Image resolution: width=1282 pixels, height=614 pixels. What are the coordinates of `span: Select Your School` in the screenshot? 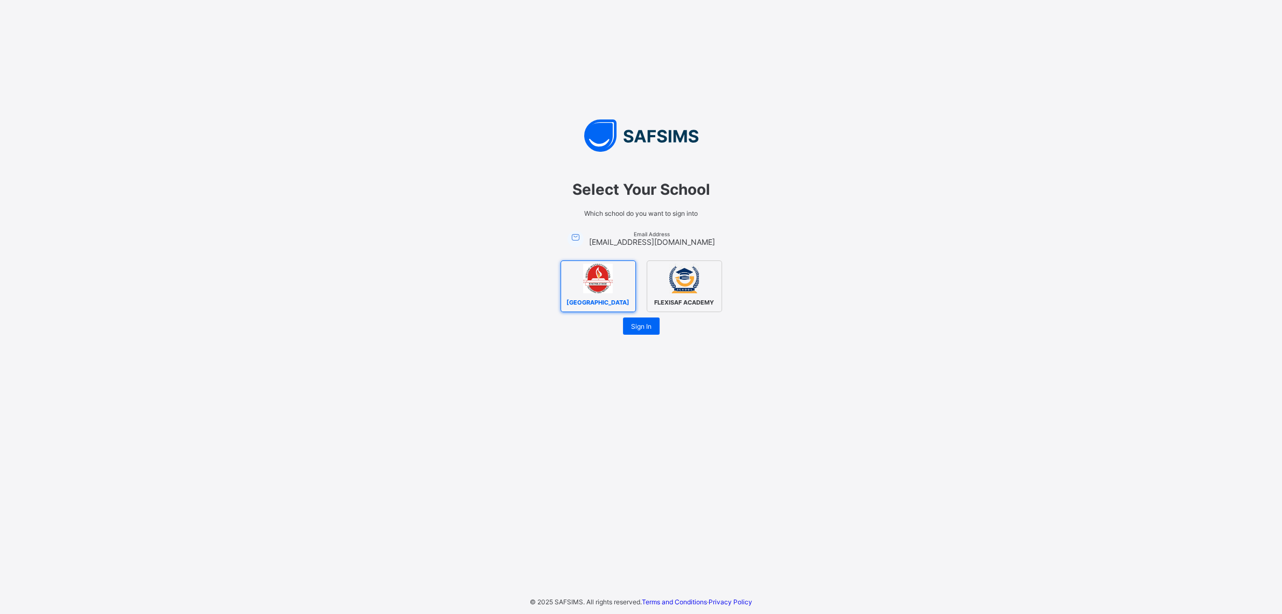 It's located at (641, 190).